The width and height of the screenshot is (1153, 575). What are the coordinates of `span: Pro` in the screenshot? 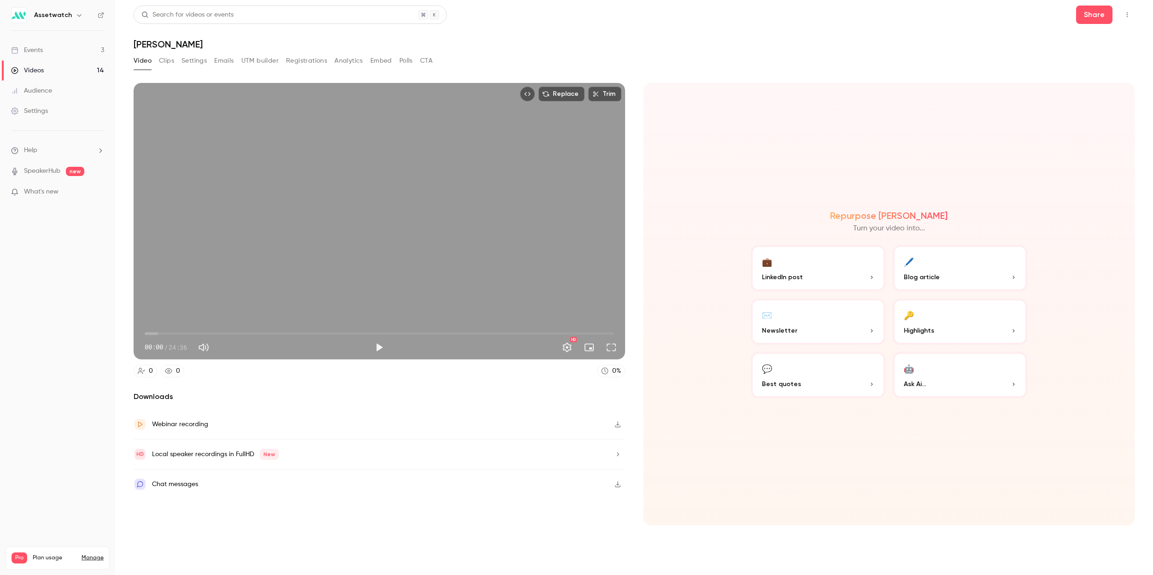 It's located at (19, 558).